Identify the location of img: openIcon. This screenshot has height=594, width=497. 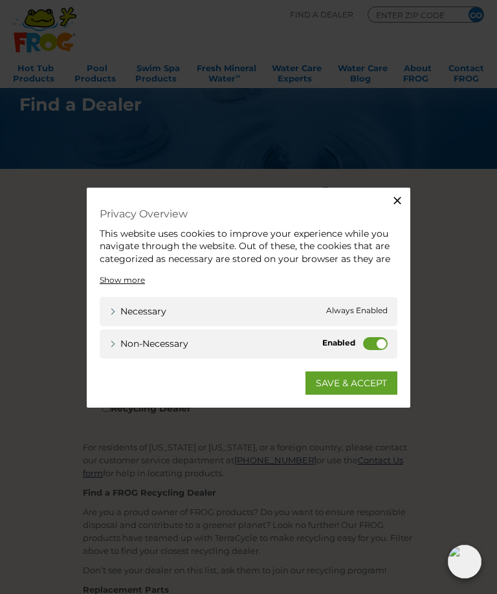
(465, 562).